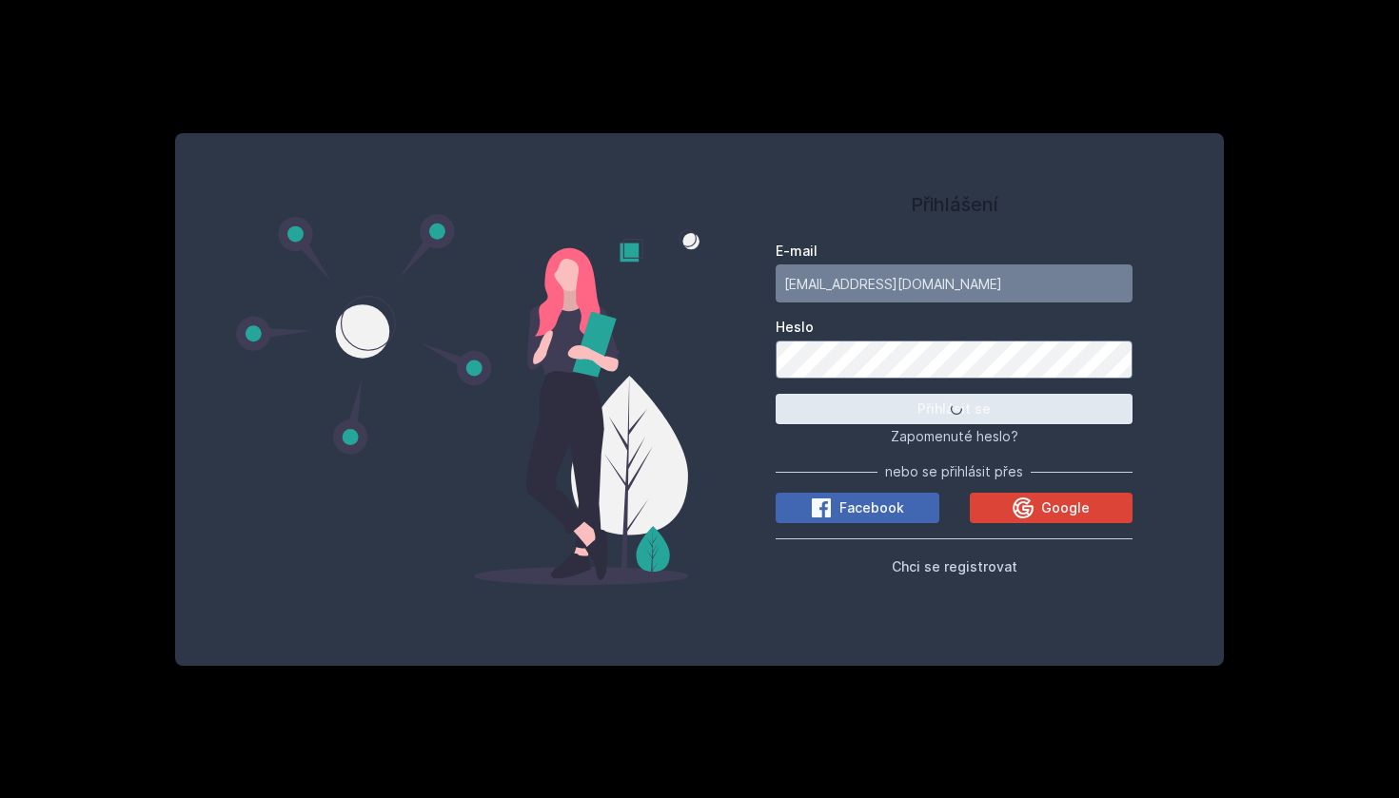 This screenshot has height=798, width=1399. What do you see at coordinates (872, 508) in the screenshot?
I see `span: Facebook` at bounding box center [872, 508].